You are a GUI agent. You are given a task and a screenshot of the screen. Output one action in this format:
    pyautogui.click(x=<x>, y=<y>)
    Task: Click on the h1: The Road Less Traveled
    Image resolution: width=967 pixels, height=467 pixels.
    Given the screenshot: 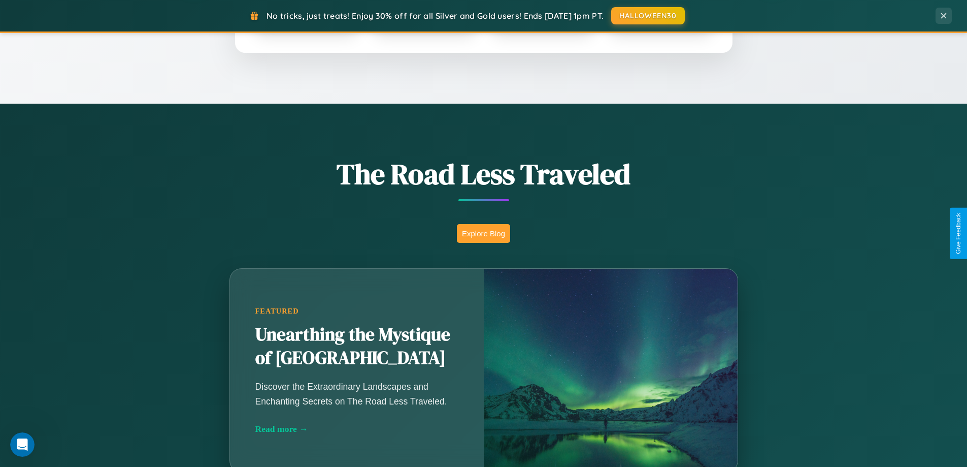 What is the action you would take?
    pyautogui.click(x=484, y=174)
    